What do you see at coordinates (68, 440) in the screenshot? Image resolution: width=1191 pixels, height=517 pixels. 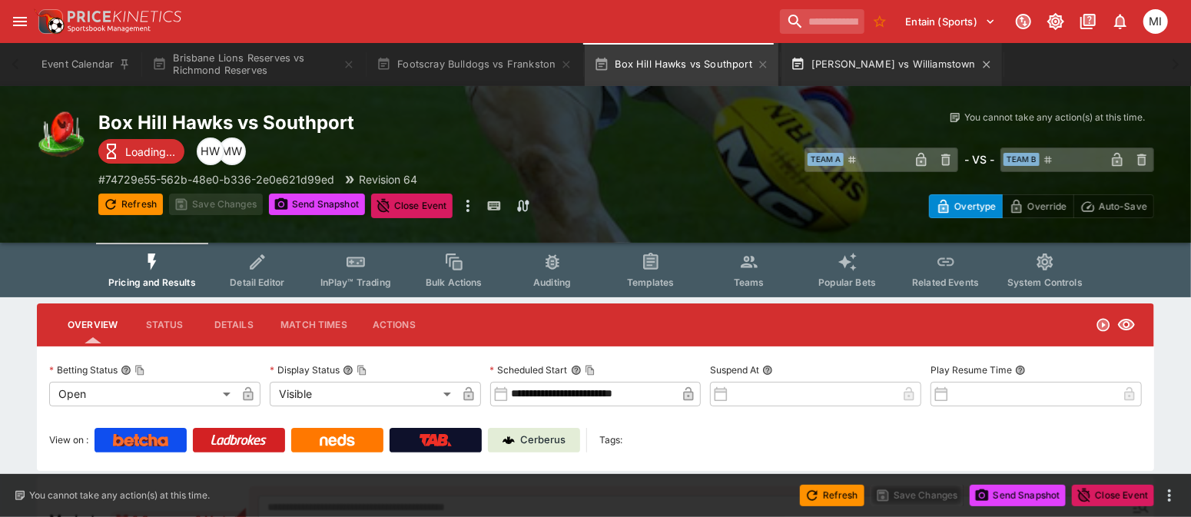 I see `label: View on :` at bounding box center [68, 440].